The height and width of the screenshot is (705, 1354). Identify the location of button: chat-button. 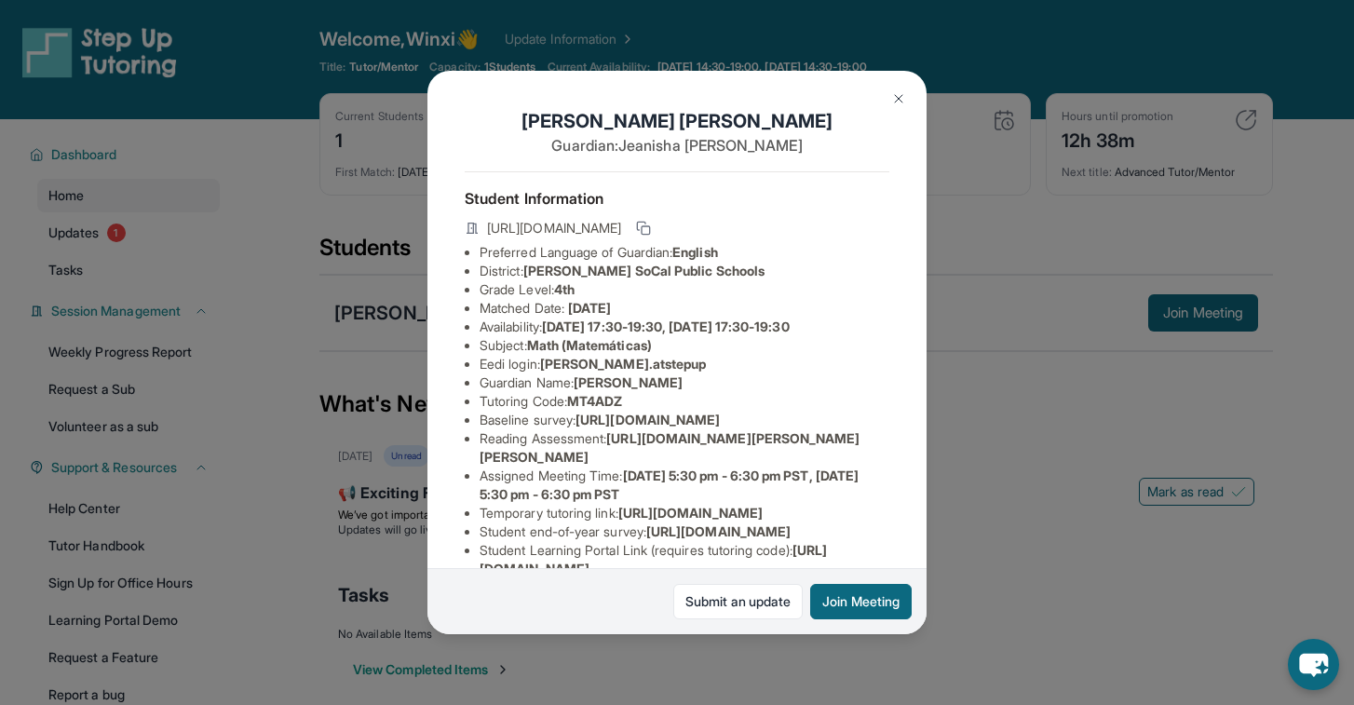
(1313, 664).